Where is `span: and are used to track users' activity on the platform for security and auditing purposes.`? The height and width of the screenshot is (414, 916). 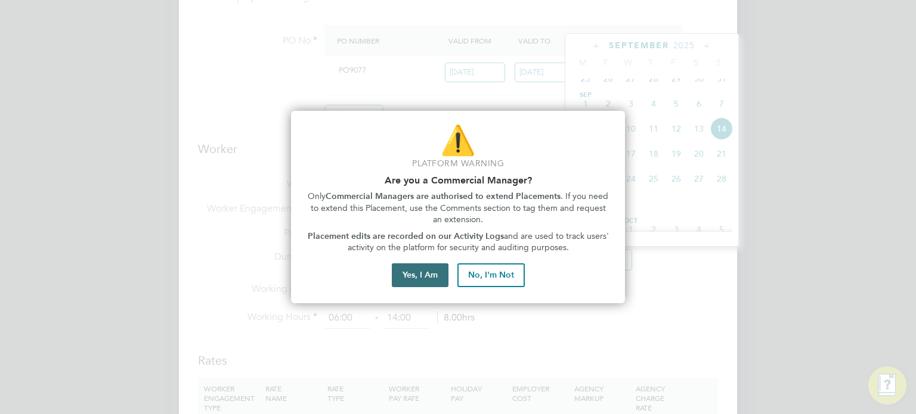 span: and are used to track users' activity on the platform for security and auditing purposes. is located at coordinates (479, 242).